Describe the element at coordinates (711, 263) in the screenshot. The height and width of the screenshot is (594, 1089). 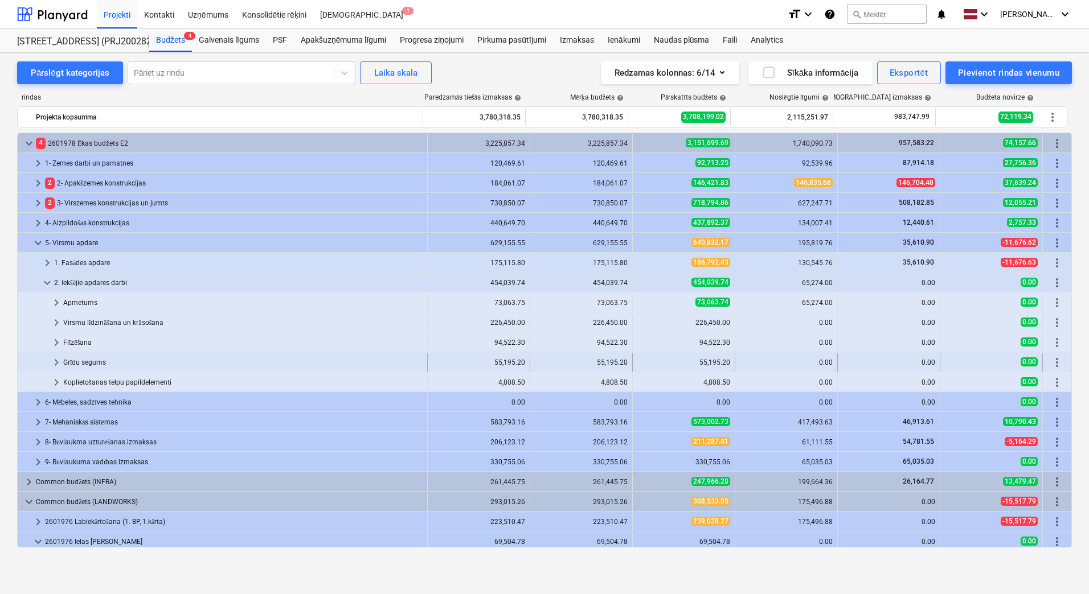
I see `span: 186,792.43` at that location.